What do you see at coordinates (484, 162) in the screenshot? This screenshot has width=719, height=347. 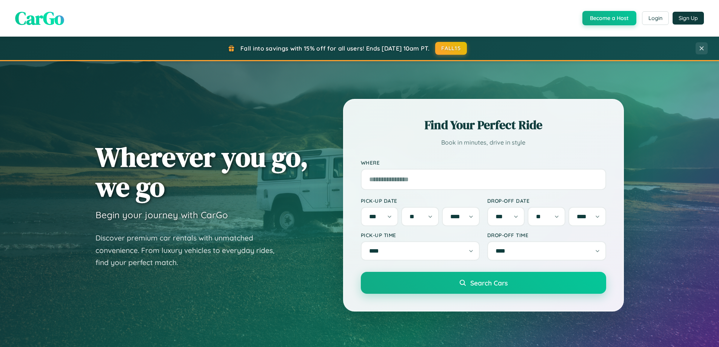 I see `label: Where` at bounding box center [484, 162].